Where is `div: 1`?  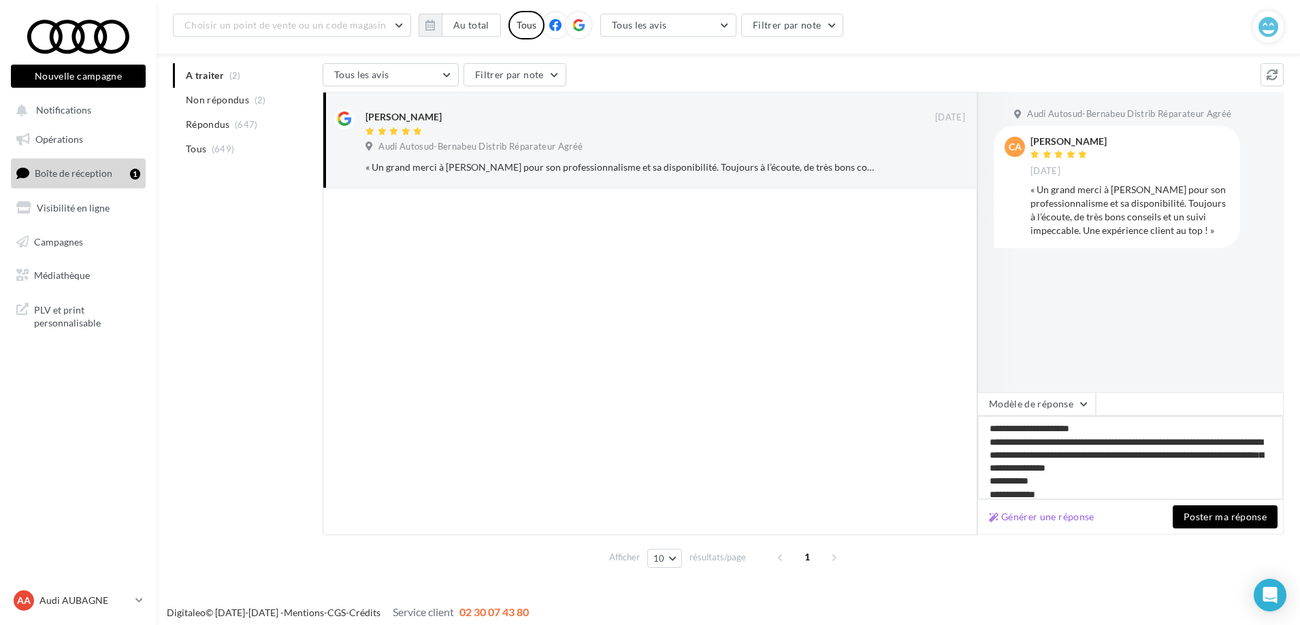 div: 1 is located at coordinates (135, 174).